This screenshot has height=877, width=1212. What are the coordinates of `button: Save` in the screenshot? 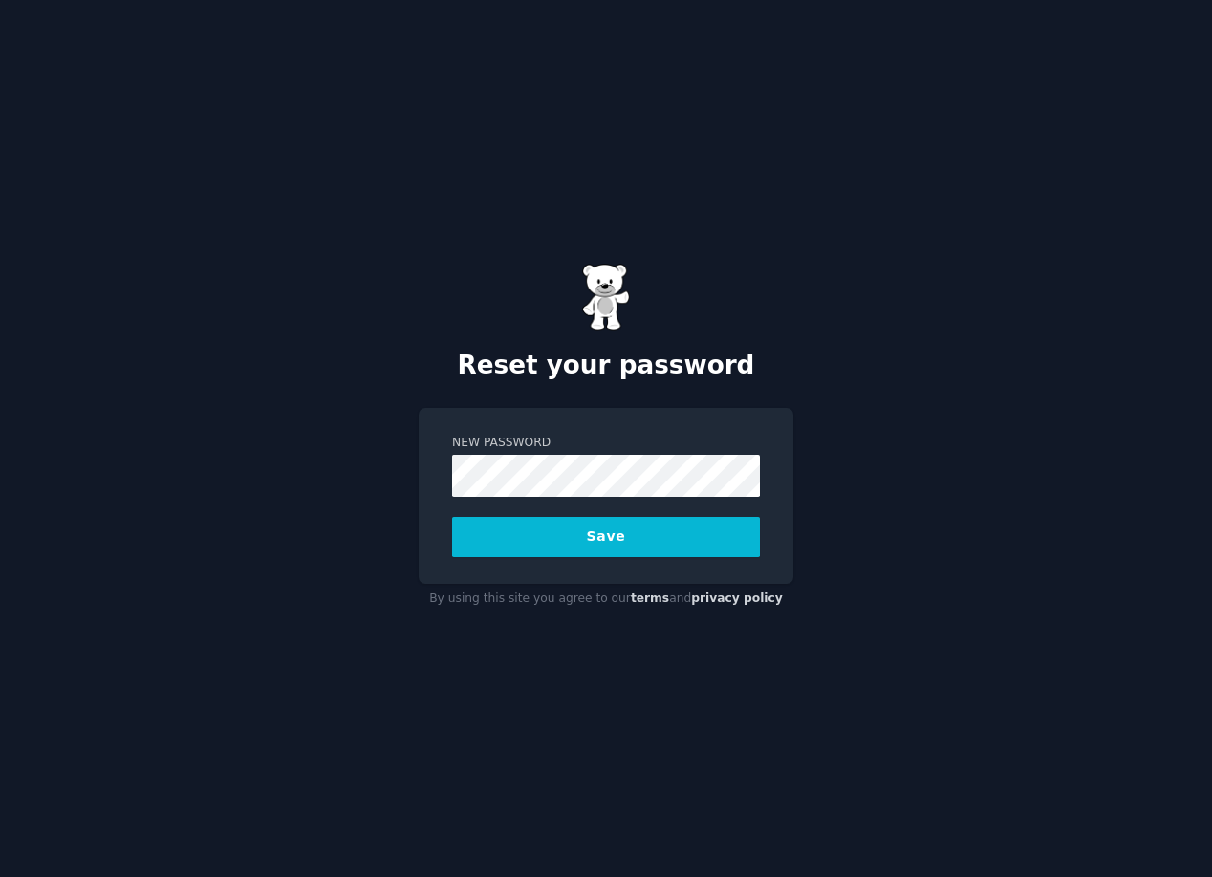 It's located at (606, 537).